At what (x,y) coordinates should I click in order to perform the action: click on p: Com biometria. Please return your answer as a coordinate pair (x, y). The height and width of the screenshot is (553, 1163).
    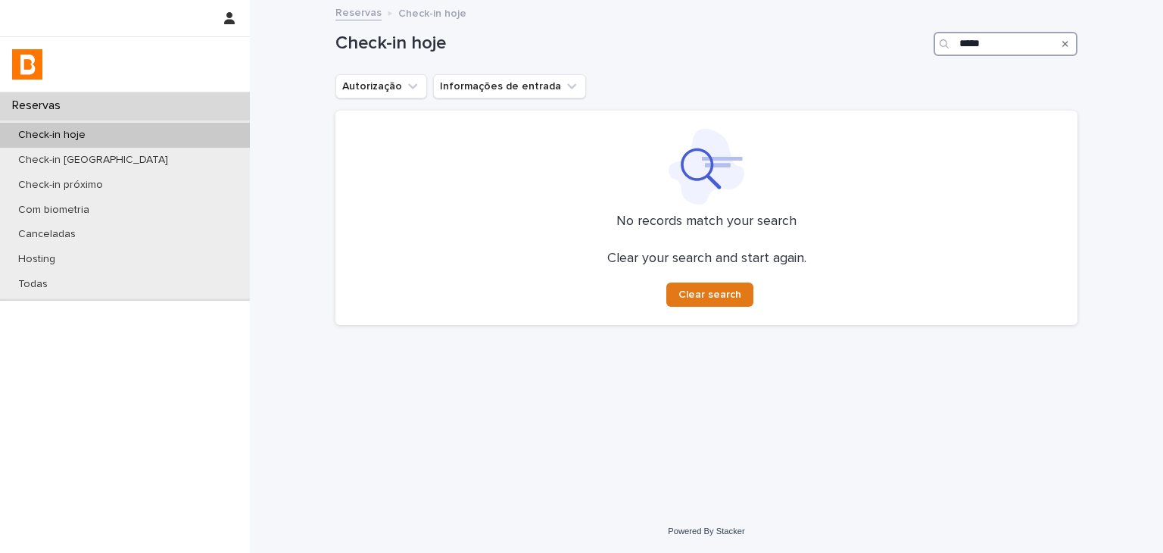
    Looking at the image, I should click on (54, 210).